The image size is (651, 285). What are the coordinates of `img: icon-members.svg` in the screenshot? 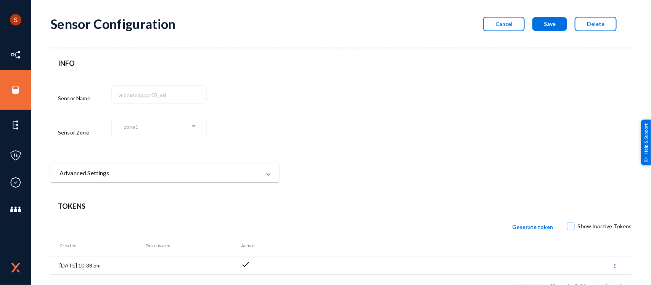 It's located at (16, 210).